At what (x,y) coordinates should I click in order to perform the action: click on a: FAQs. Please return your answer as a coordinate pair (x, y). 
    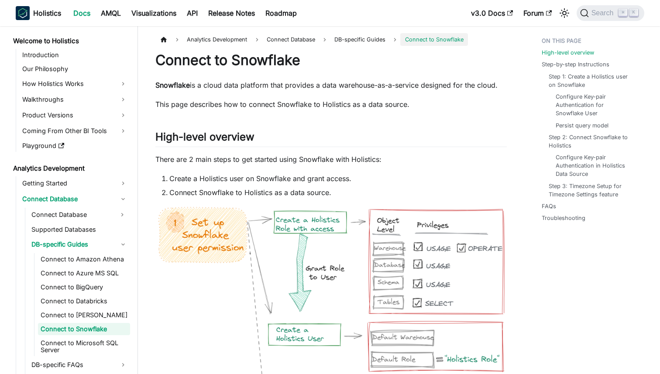
    Looking at the image, I should click on (549, 206).